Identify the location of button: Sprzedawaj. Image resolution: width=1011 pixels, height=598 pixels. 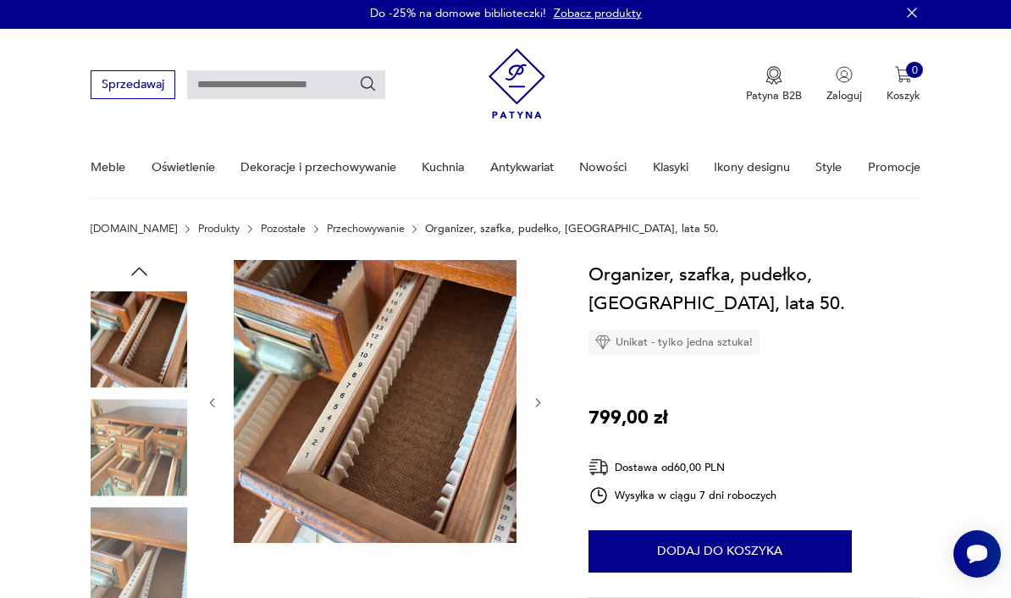
(132, 84).